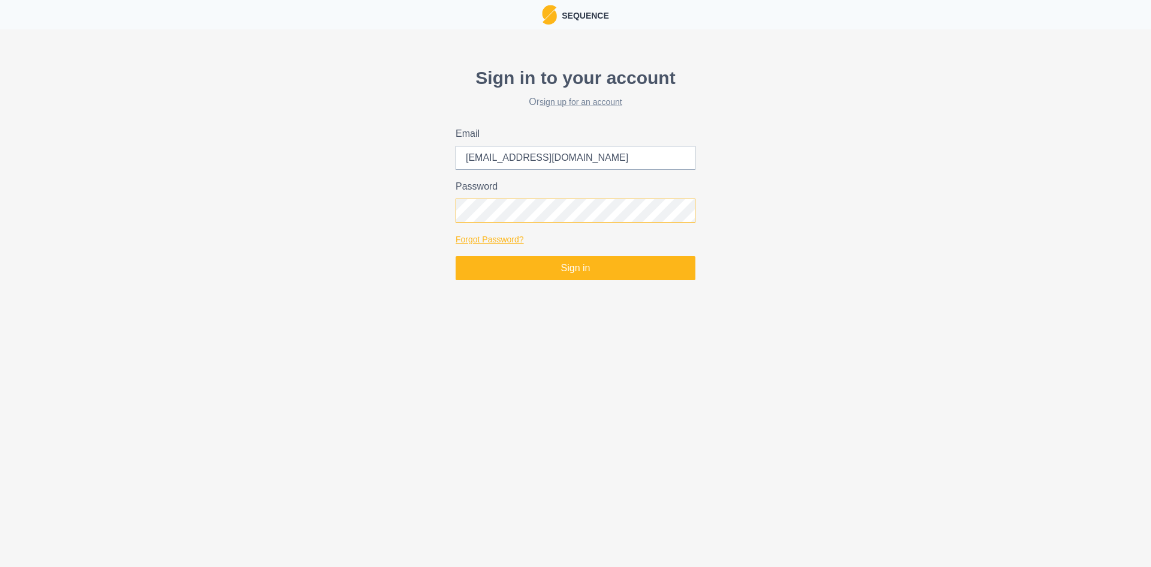 The height and width of the screenshot is (567, 1151). I want to click on a: sign up for an account, so click(581, 102).